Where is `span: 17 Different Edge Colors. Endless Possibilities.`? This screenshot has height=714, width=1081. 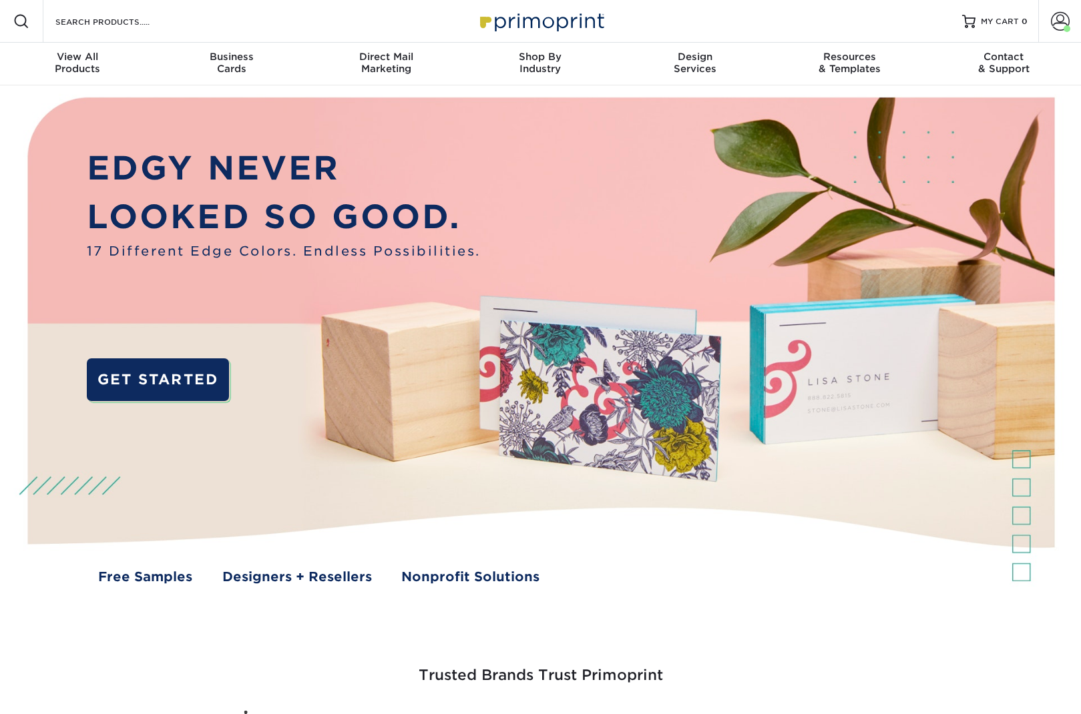 span: 17 Different Edge Colors. Endless Possibilities. is located at coordinates (284, 251).